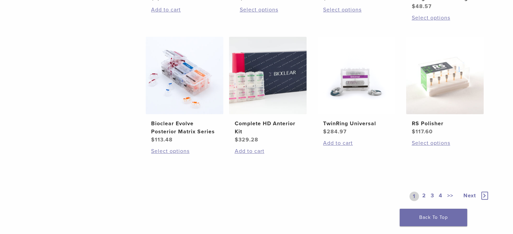 This screenshot has width=513, height=234. What do you see at coordinates (421, 6) in the screenshot?
I see `bdi: 48.57` at bounding box center [421, 6].